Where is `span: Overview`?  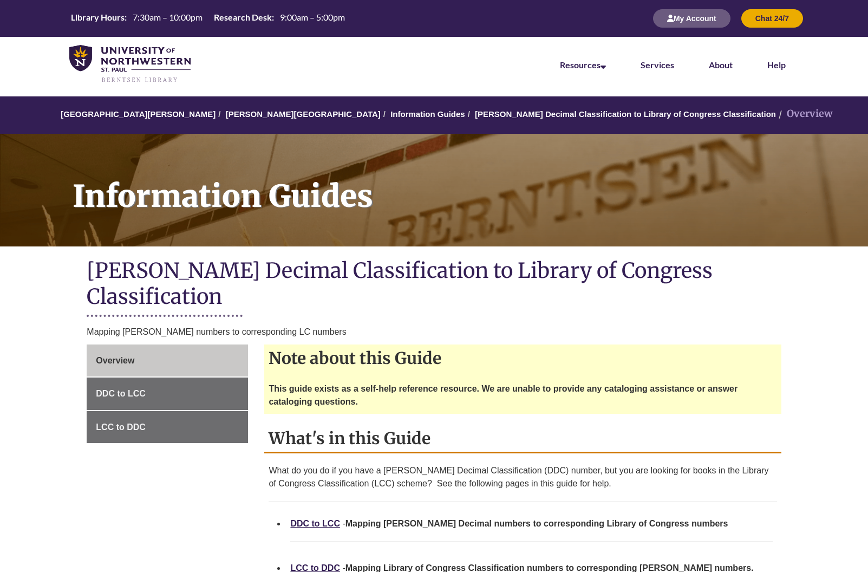 span: Overview is located at coordinates (115, 360).